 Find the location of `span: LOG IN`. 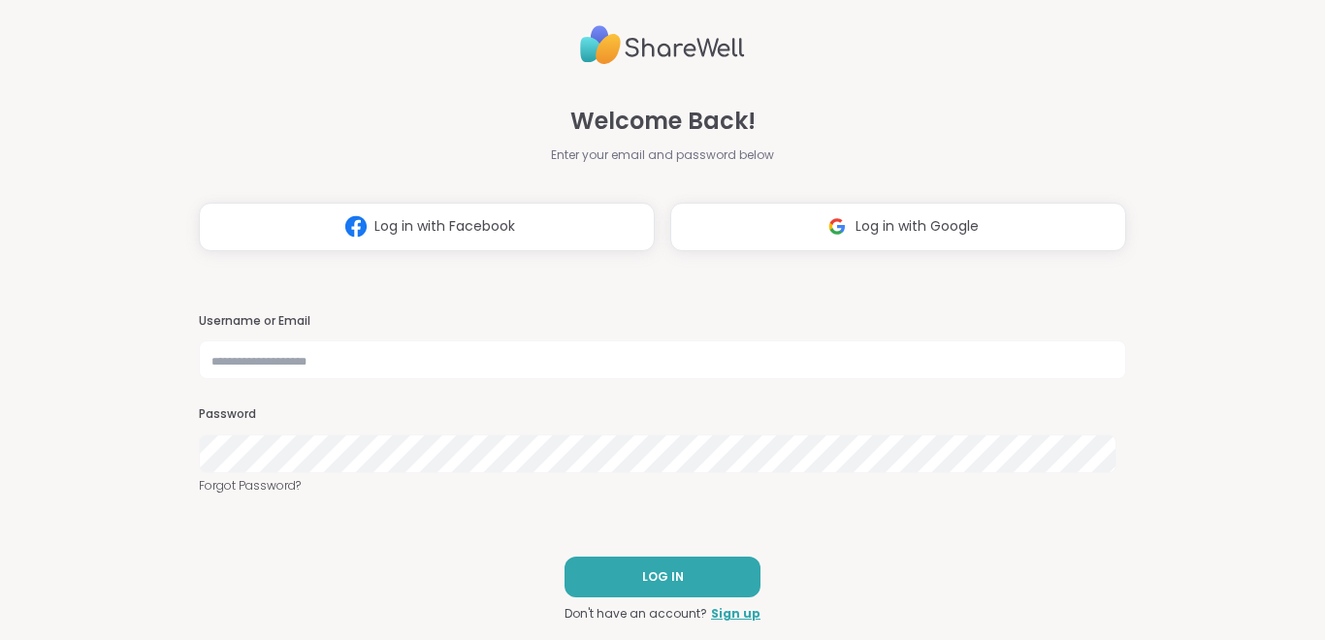

span: LOG IN is located at coordinates (662, 577).